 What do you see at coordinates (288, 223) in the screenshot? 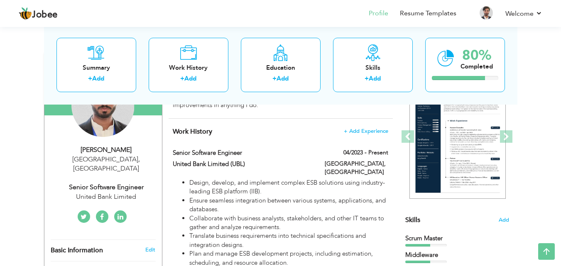
I see `li: Collaborate with business analysts, stakeholders, and other IT teams to gather and analyze requir...` at bounding box center [288, 223].